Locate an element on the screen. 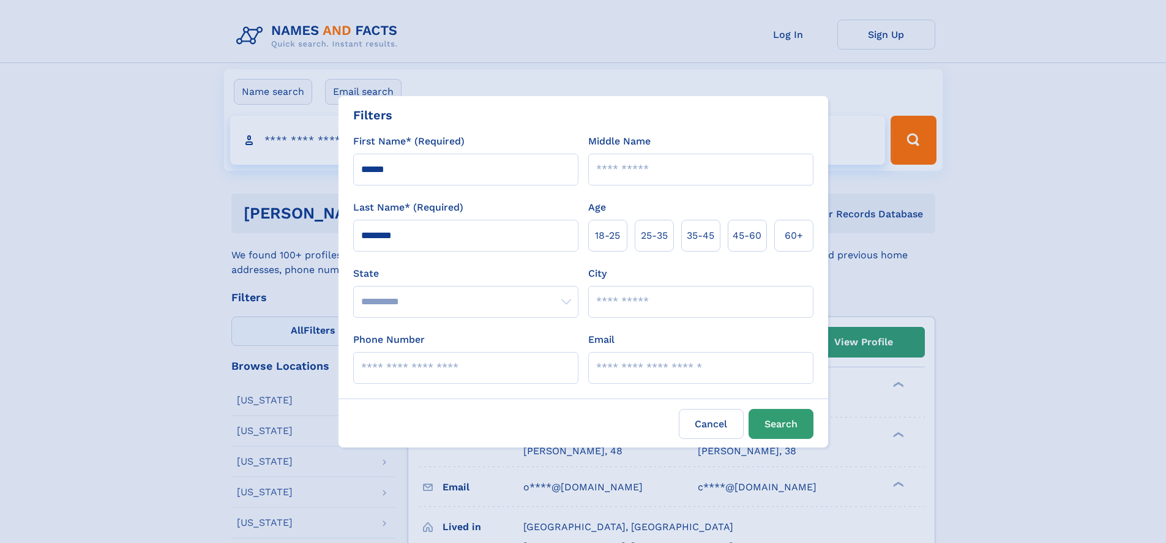  label: City is located at coordinates (597, 274).